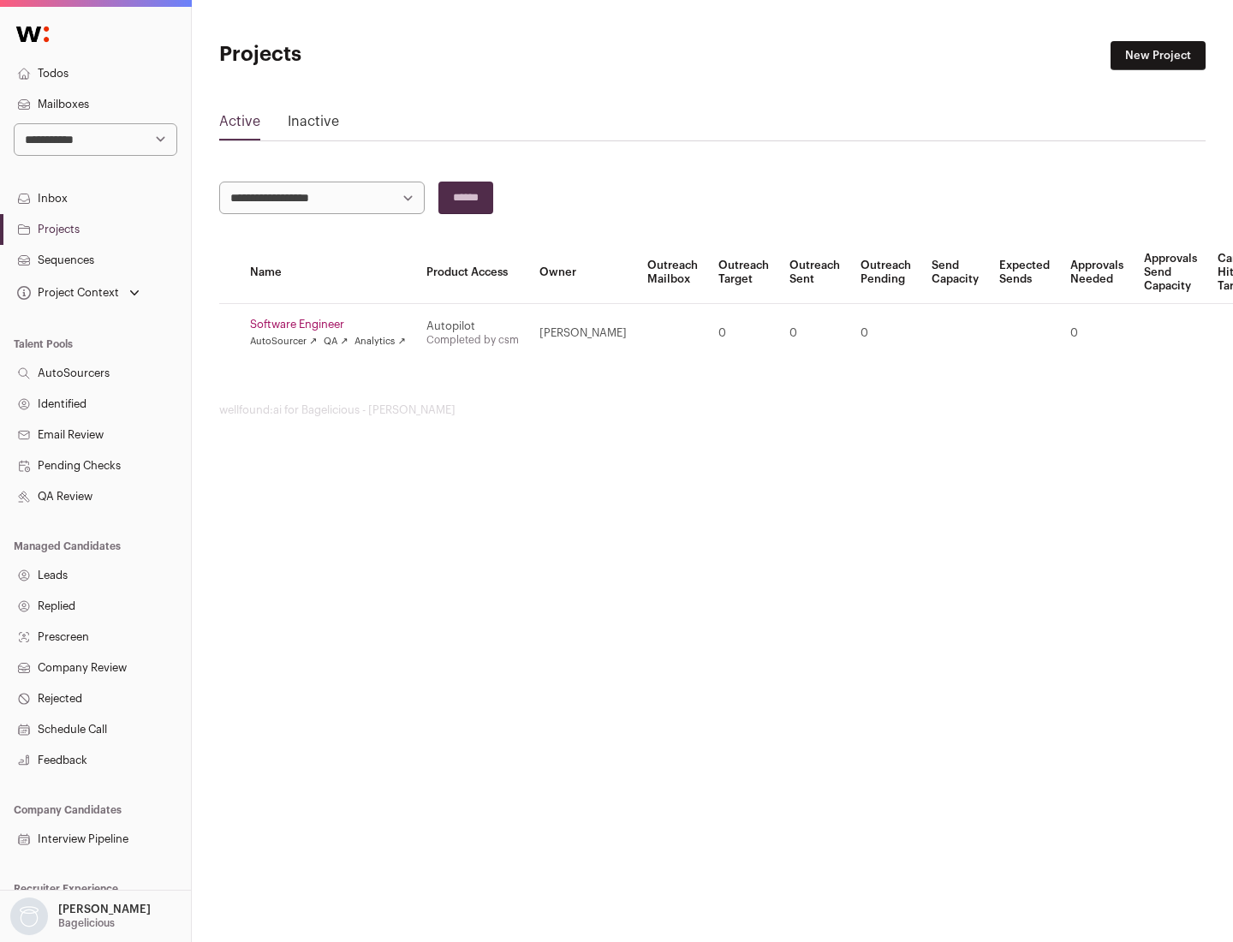 Image resolution: width=1233 pixels, height=942 pixels. What do you see at coordinates (583, 272) in the screenshot?
I see `th: Owner` at bounding box center [583, 272].